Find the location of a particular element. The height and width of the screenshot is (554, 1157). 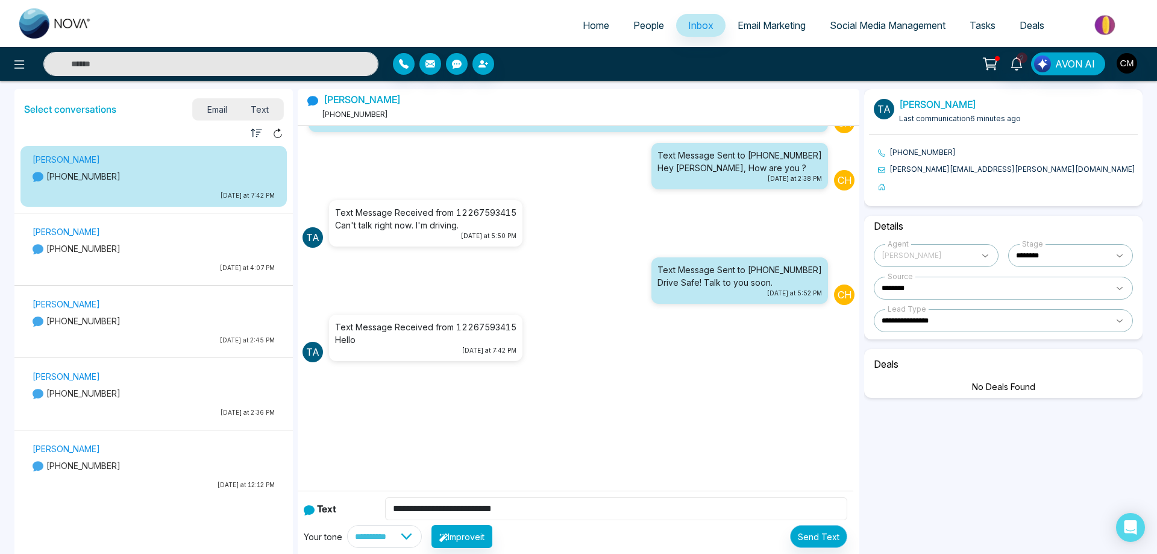

span: Last communication 6 minutes ago is located at coordinates (960, 118).